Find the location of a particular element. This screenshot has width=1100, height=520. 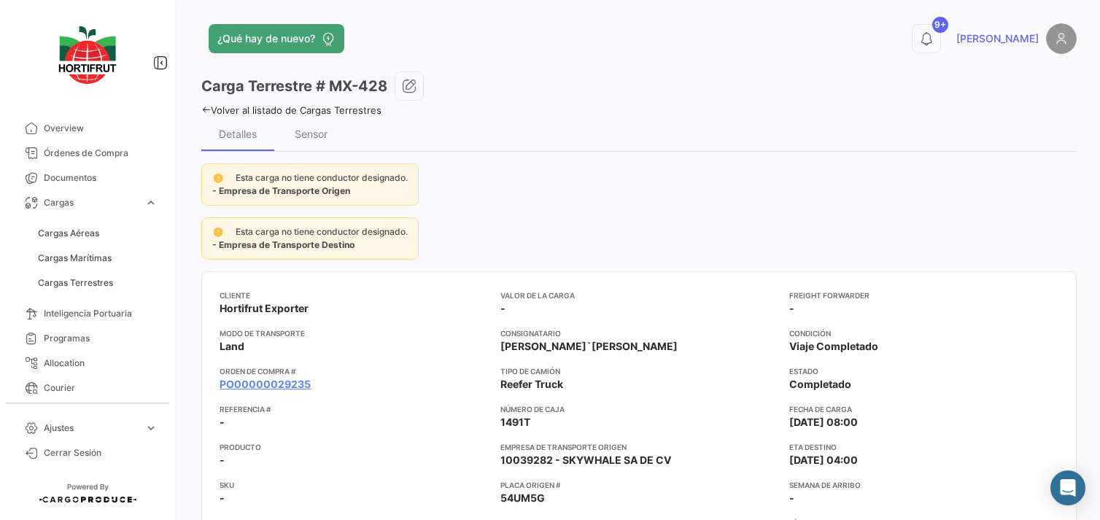

app-card-info-title: Tipo de Camión is located at coordinates (639, 371).